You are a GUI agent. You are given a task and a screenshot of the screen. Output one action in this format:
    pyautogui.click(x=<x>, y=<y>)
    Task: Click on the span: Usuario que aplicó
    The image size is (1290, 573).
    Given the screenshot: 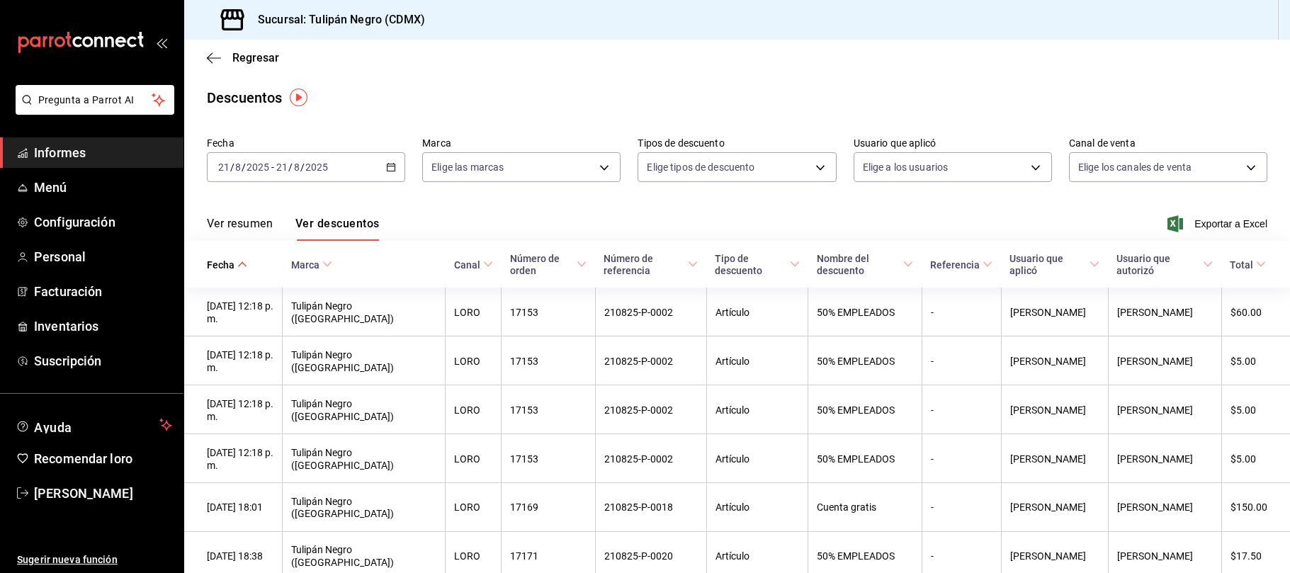 What is the action you would take?
    pyautogui.click(x=1054, y=264)
    